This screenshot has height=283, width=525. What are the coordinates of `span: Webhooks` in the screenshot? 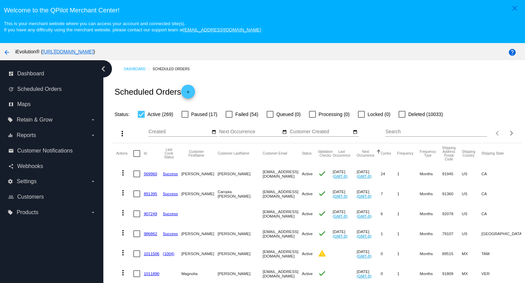 It's located at (30, 166).